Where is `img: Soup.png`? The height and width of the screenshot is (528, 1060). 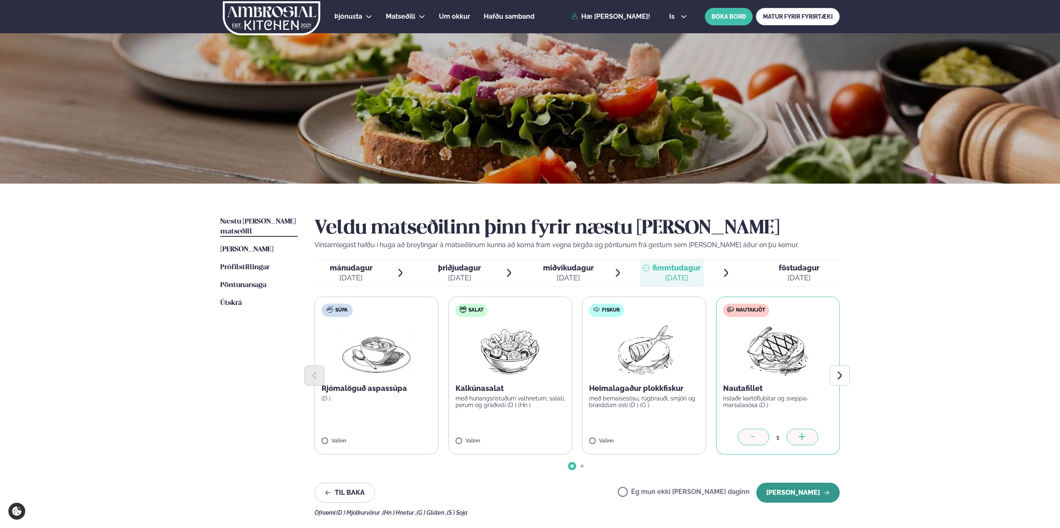
img: Soup.png is located at coordinates (376, 350).